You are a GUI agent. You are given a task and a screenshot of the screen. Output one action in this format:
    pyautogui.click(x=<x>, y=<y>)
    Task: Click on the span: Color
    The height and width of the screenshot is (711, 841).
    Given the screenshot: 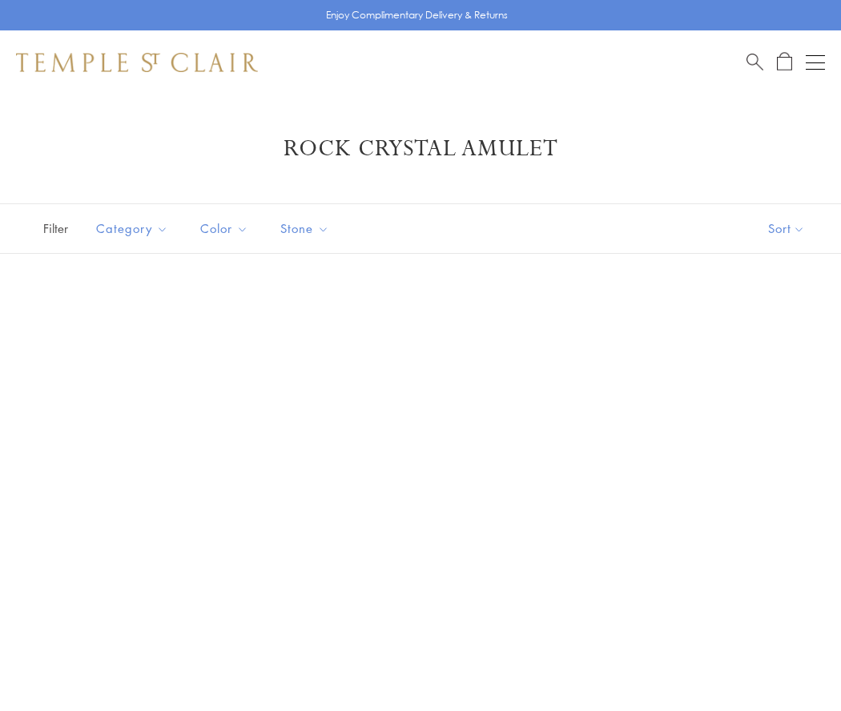 What is the action you would take?
    pyautogui.click(x=226, y=228)
    